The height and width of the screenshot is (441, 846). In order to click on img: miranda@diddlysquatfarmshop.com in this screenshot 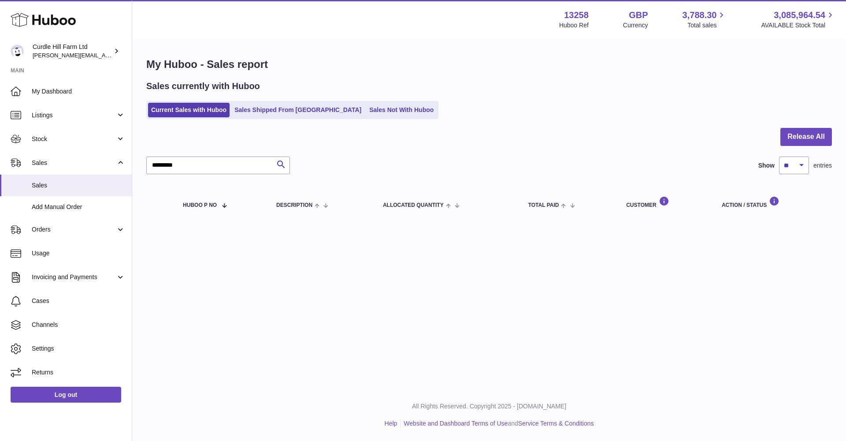, I will do `click(17, 51)`.